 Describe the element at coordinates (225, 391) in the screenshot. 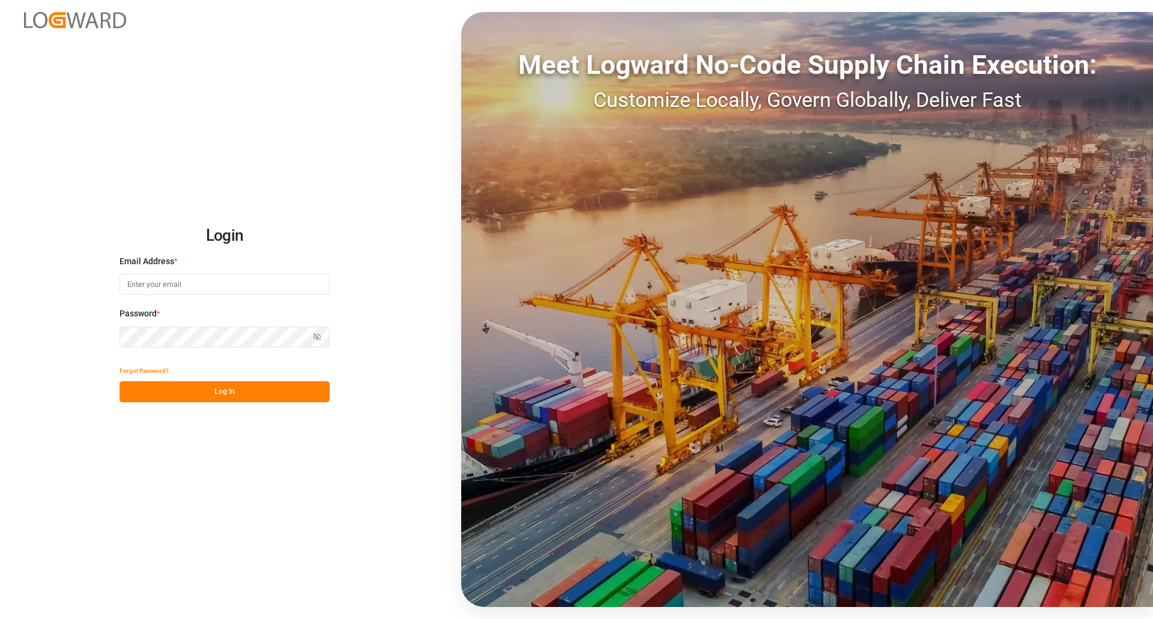

I see `button: Log In` at that location.